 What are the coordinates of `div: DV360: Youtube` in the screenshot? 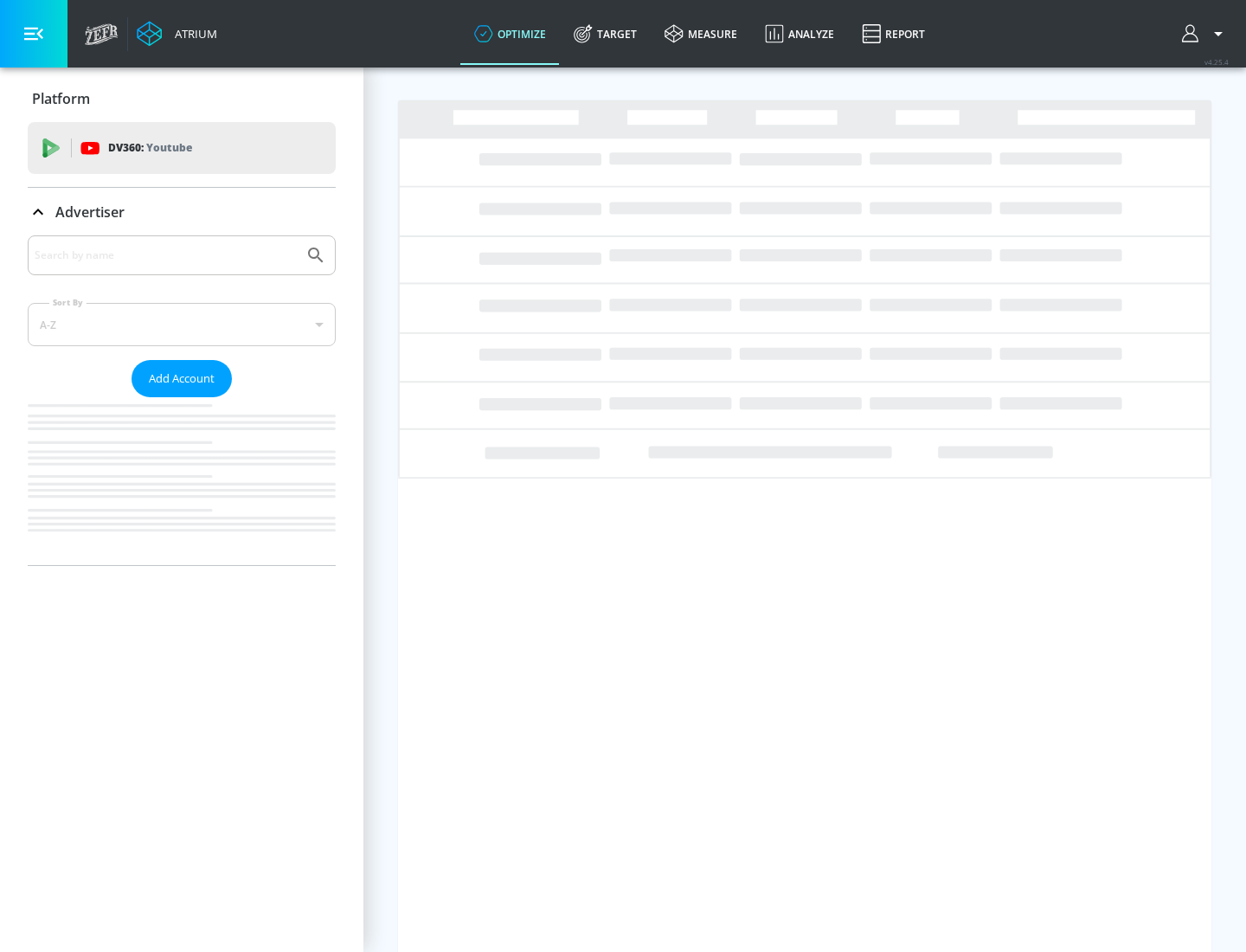 It's located at (182, 148).